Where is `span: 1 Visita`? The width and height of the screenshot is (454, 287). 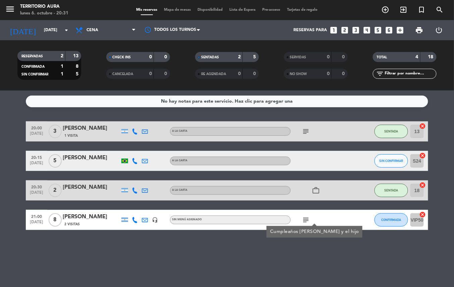 span: 1 Visita is located at coordinates (71, 136).